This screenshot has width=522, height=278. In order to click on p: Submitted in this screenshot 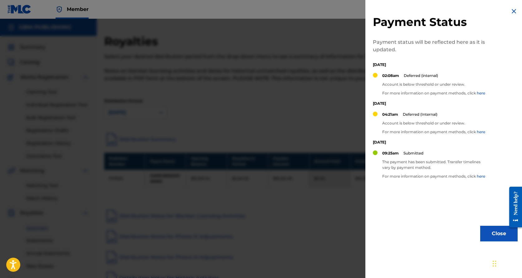, I will do `click(414, 153)`.